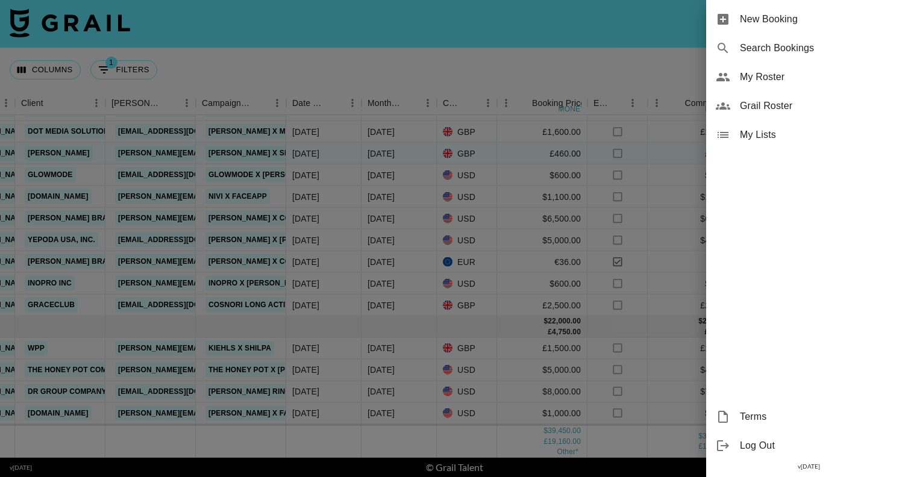 The width and height of the screenshot is (911, 477). I want to click on span: Grail Roster, so click(821, 106).